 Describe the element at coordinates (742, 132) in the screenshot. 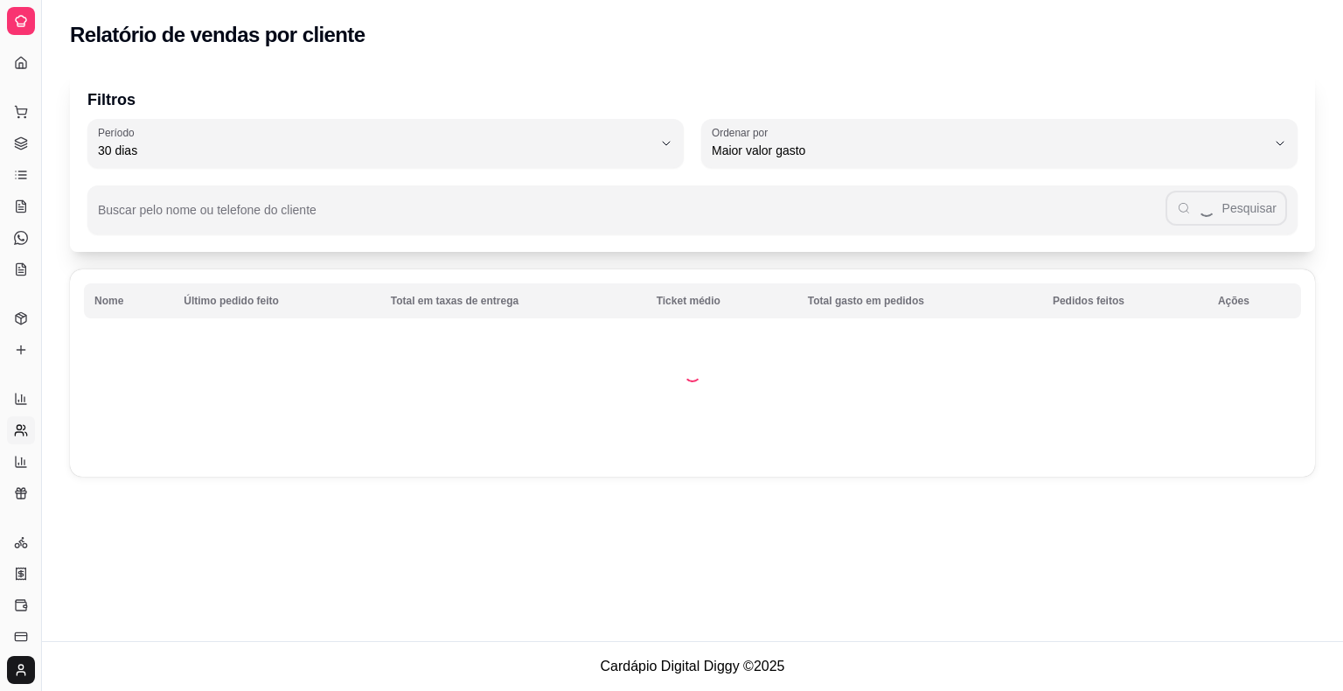

I see `label: Ordenar por` at that location.